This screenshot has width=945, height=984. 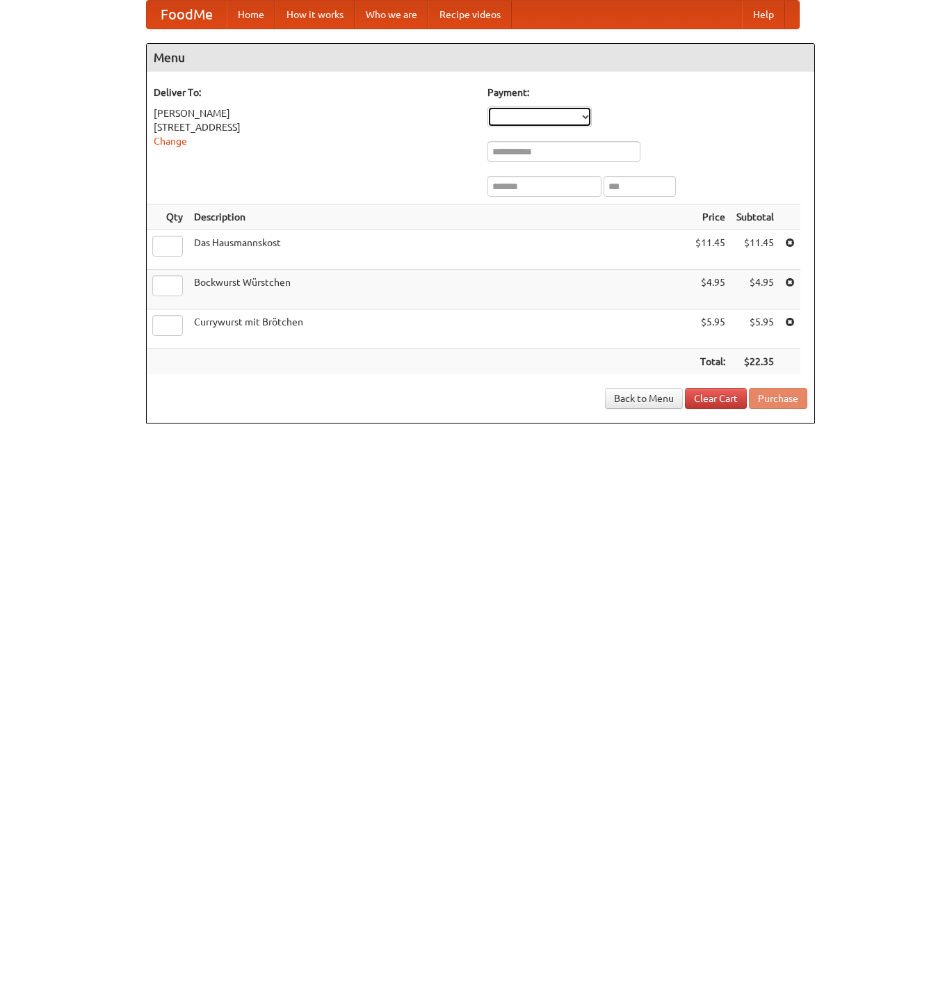 What do you see at coordinates (715, 398) in the screenshot?
I see `a: Clear Cart` at bounding box center [715, 398].